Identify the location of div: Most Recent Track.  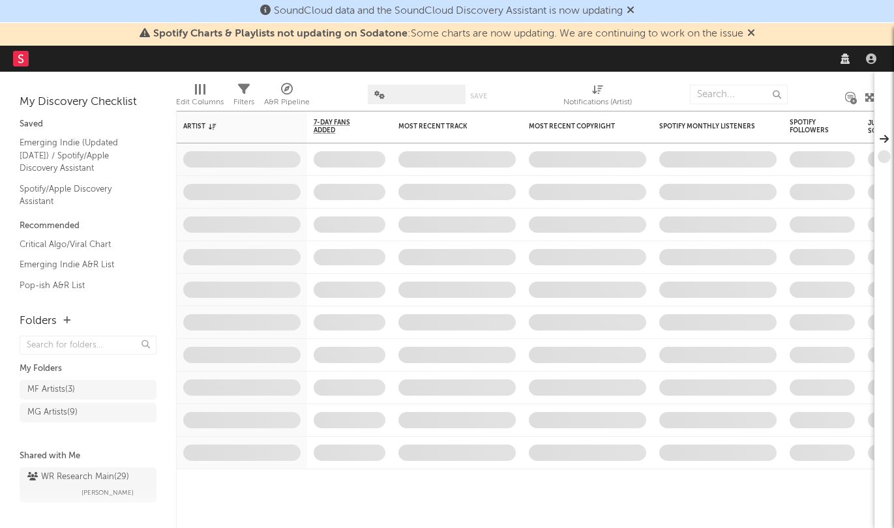
(447, 126).